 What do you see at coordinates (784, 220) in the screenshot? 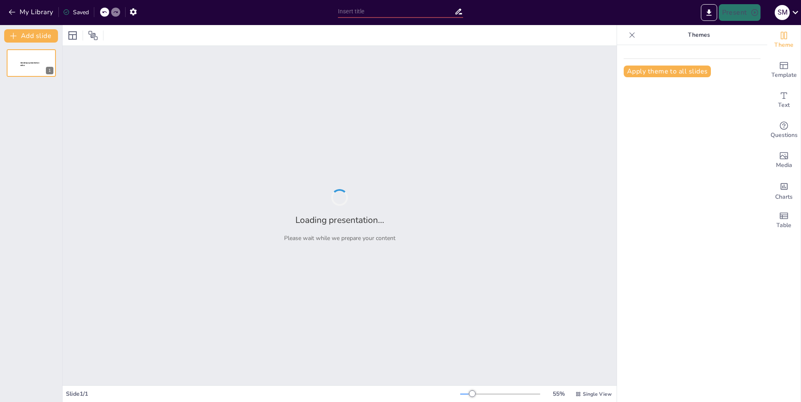
I see `div: Add a table` at bounding box center [784, 220].